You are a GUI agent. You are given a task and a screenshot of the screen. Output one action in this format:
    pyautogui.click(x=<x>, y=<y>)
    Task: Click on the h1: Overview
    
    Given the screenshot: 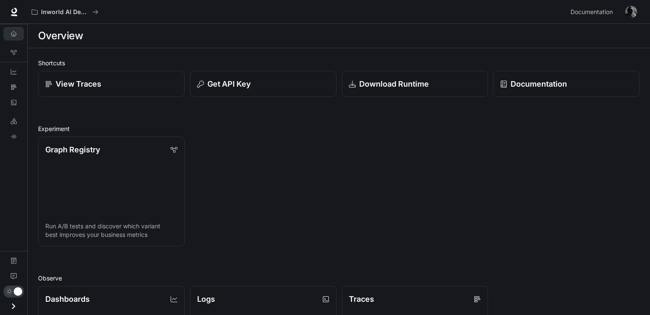 What is the action you would take?
    pyautogui.click(x=60, y=36)
    